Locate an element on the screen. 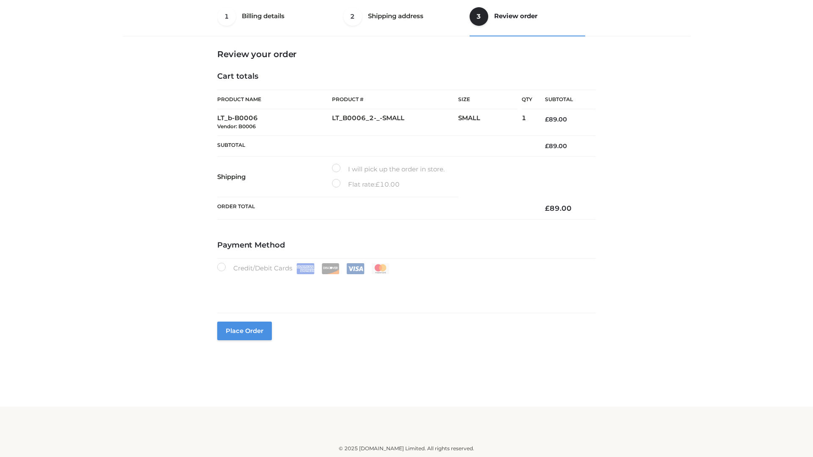  small: Vendor: B0006 is located at coordinates (236, 126).